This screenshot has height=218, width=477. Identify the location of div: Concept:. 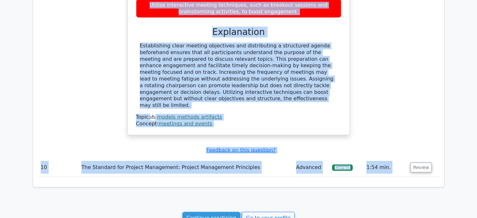
(239, 124).